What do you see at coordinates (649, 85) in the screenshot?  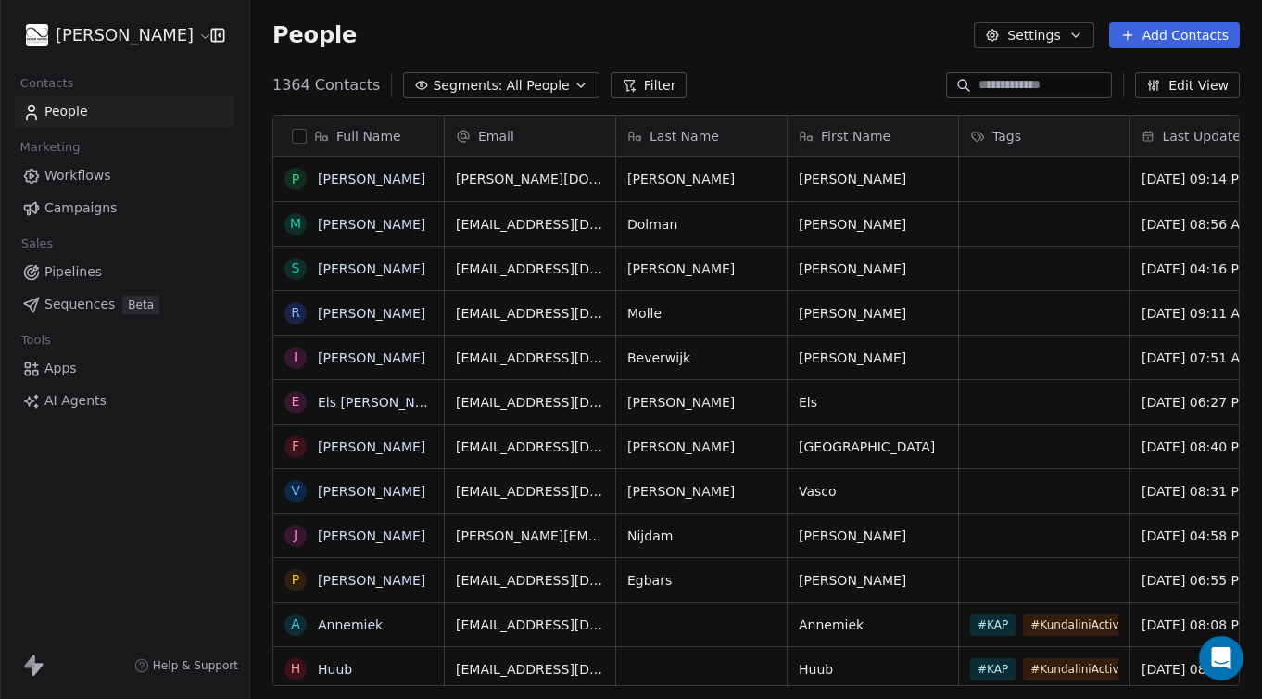 I see `button: Filter` at bounding box center [649, 85].